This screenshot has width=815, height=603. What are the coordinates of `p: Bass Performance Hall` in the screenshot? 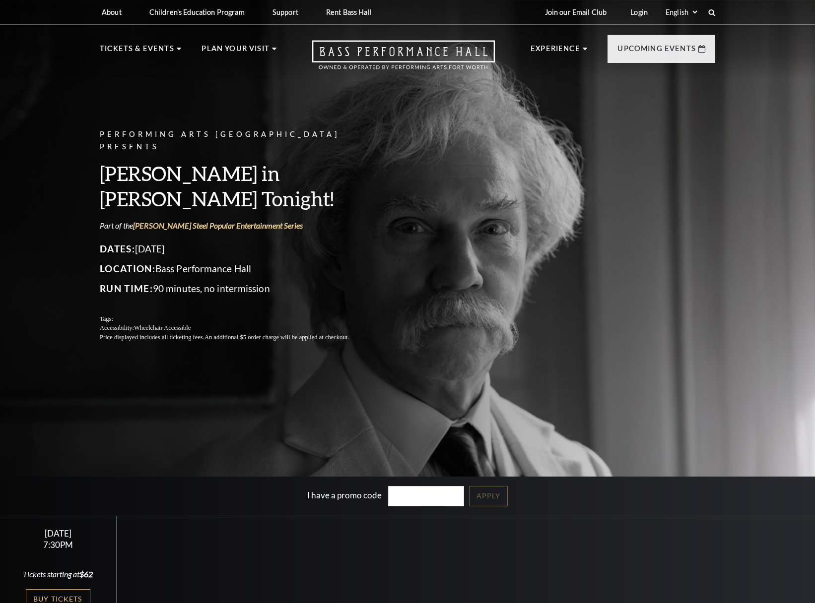 It's located at (236, 268).